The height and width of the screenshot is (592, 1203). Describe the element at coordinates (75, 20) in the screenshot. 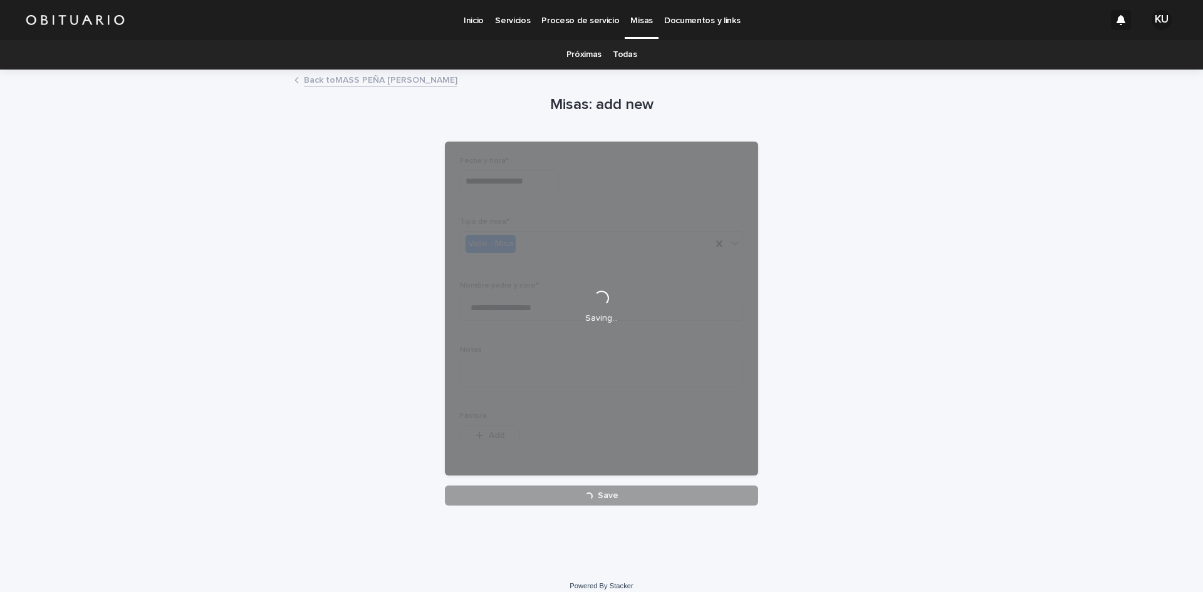

I see `img: HUM7g2VNRLqGMmR9WVqf` at that location.